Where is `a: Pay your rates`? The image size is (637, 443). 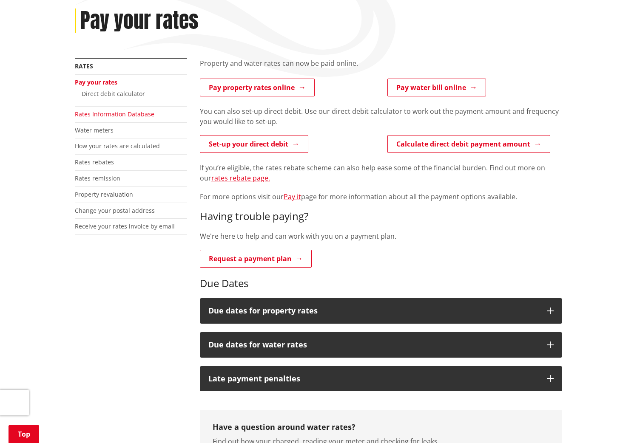
a: Pay your rates is located at coordinates (96, 82).